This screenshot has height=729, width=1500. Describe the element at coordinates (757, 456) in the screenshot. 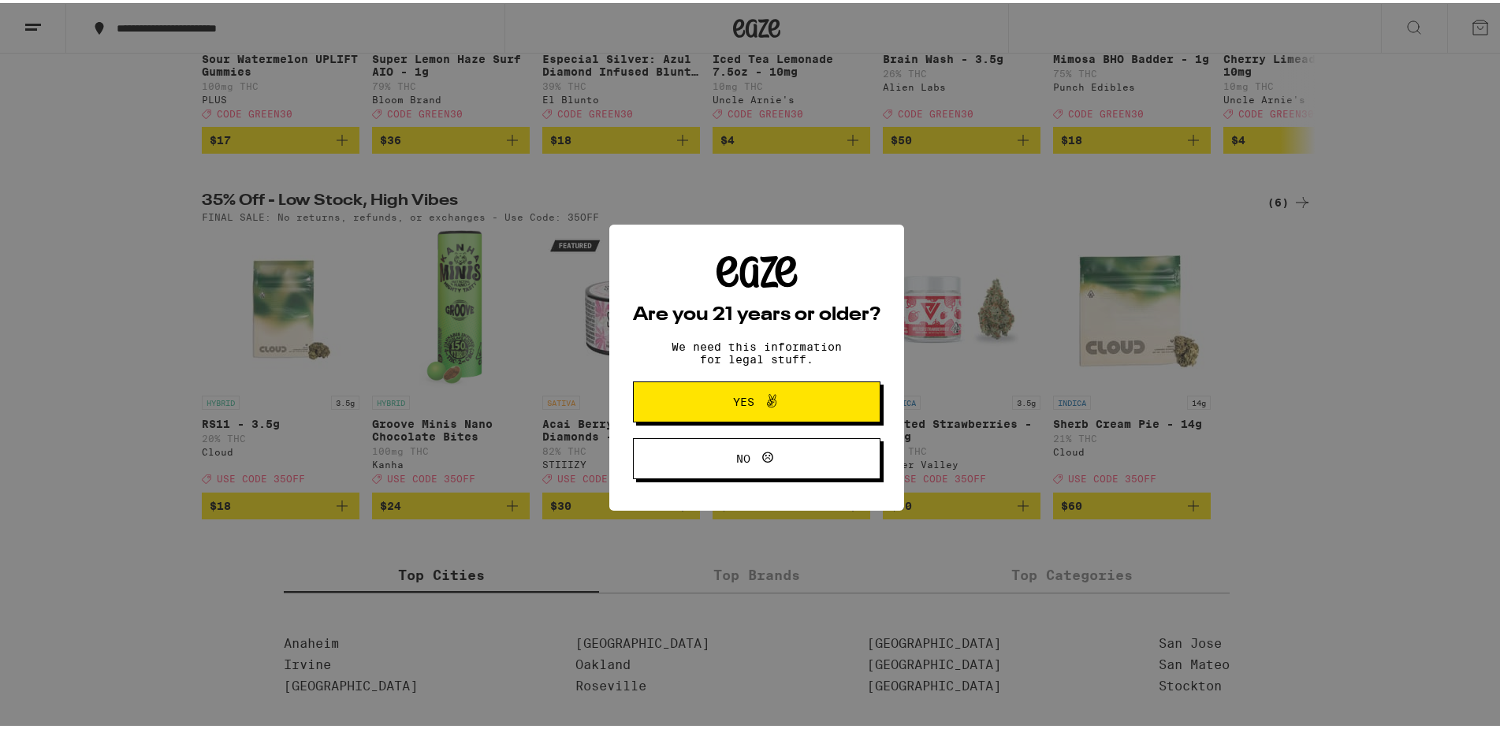

I see `button: No` at that location.